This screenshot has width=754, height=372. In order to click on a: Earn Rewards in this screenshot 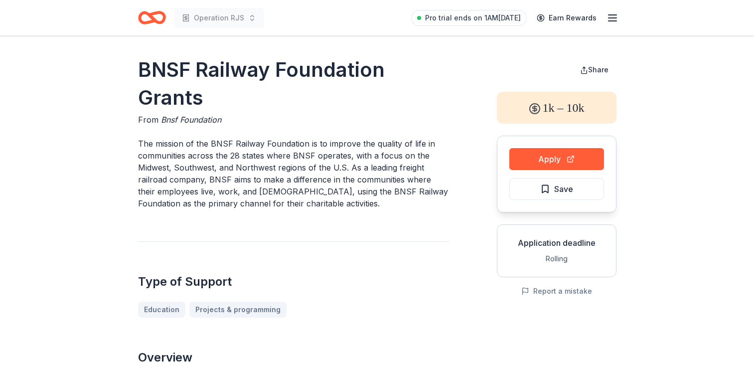, I will do `click(567, 18)`.